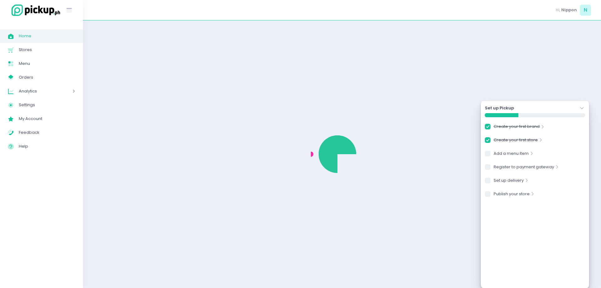 This screenshot has height=288, width=601. What do you see at coordinates (47, 77) in the screenshot?
I see `span: Orders` at bounding box center [47, 77].